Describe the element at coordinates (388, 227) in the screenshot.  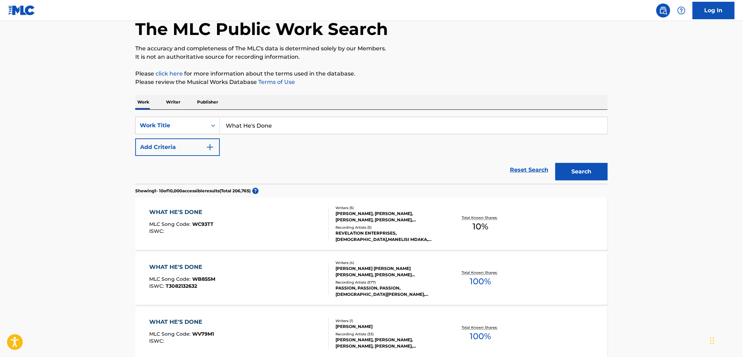
I see `div: Recording Artists ( 5 )` at that location.